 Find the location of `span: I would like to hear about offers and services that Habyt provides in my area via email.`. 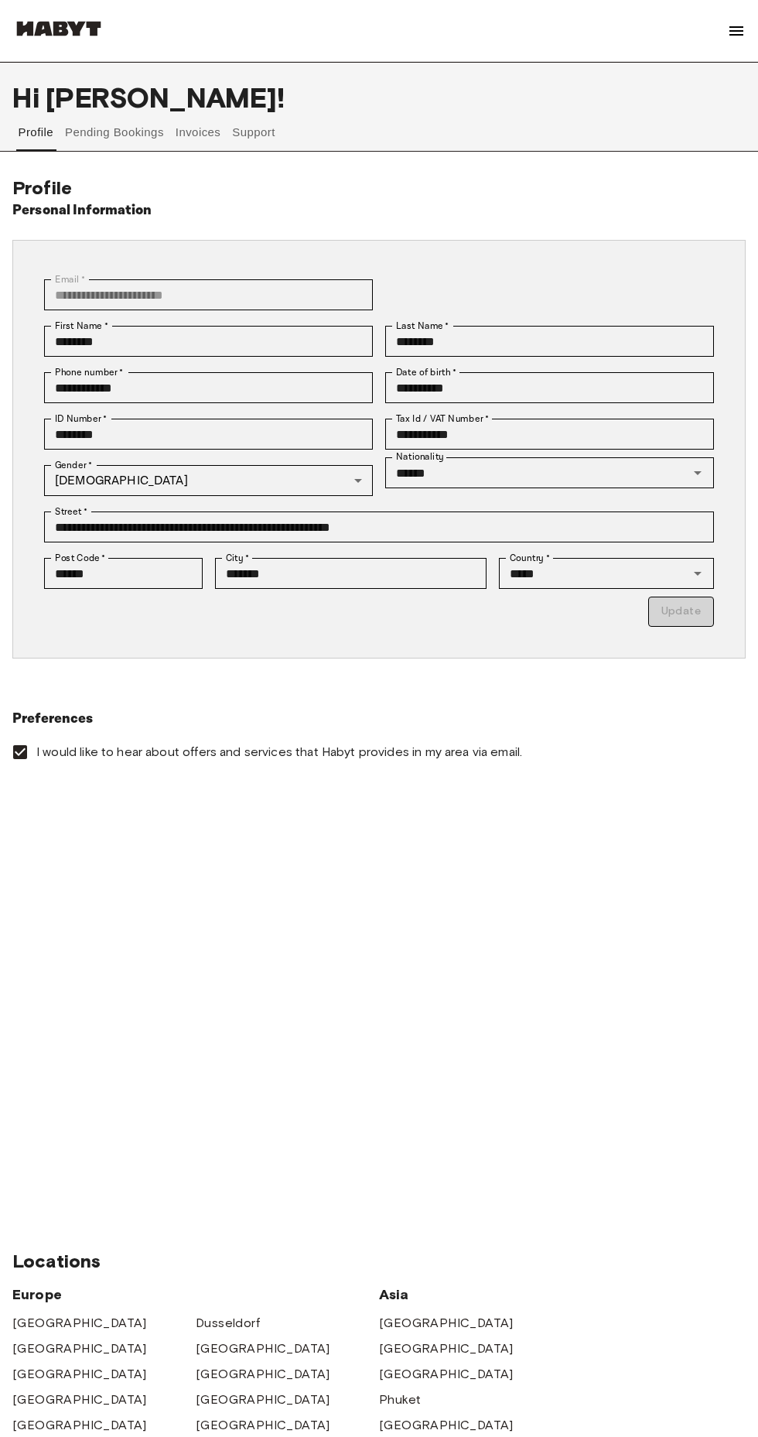

span: I would like to hear about offers and services that Habyt provides in my area via email. is located at coordinates (279, 752).